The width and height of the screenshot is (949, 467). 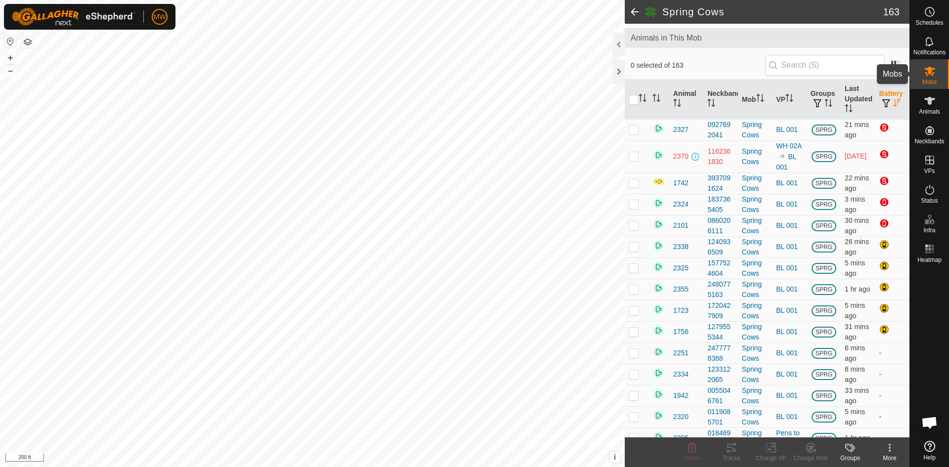 What do you see at coordinates (720, 311) in the screenshot?
I see `div: 1720427909` at bounding box center [720, 311].